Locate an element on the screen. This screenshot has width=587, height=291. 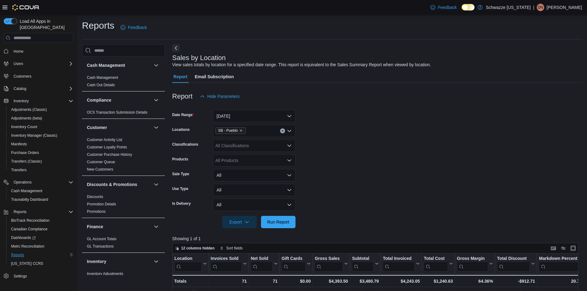
h1: Reports is located at coordinates (98, 26).